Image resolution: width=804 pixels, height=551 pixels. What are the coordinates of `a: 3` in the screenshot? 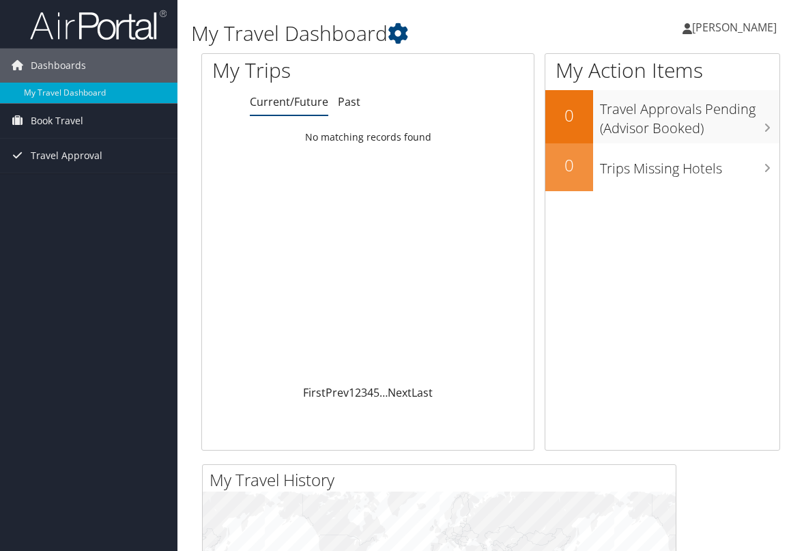 It's located at (364, 393).